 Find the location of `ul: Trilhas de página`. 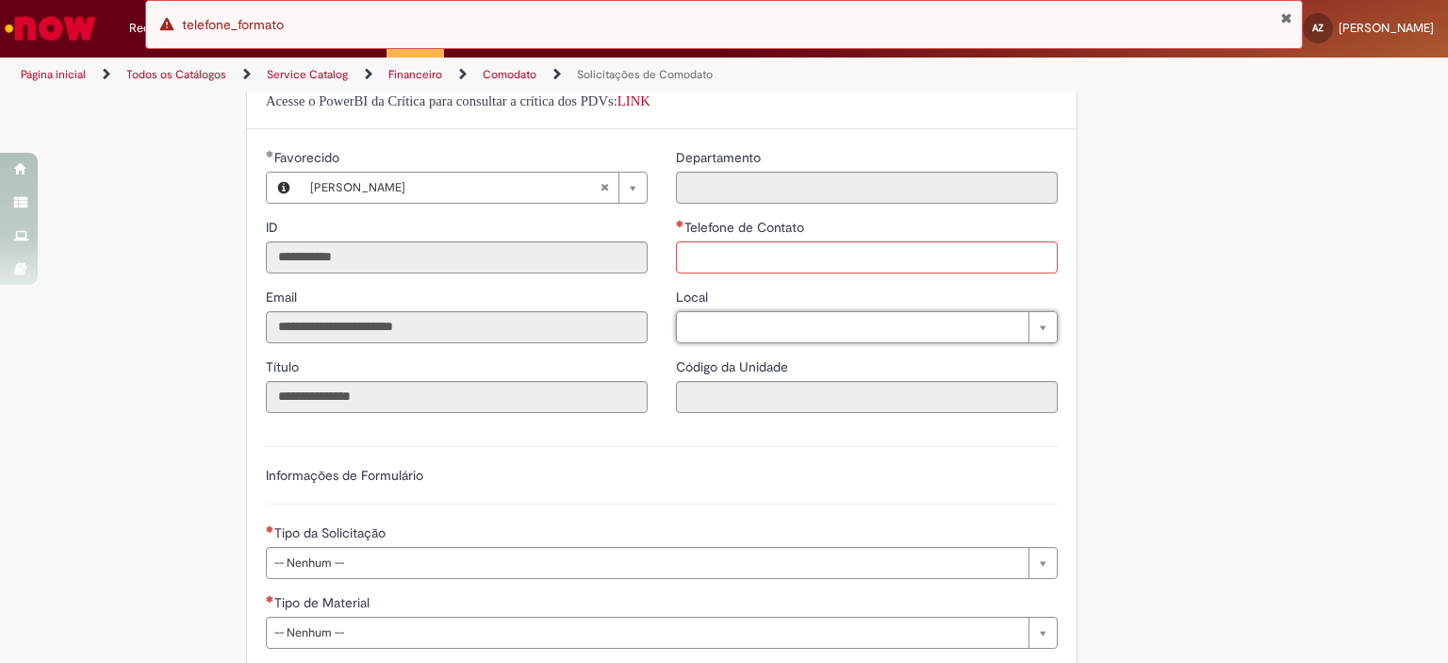

ul: Trilhas de página is located at coordinates (483, 74).